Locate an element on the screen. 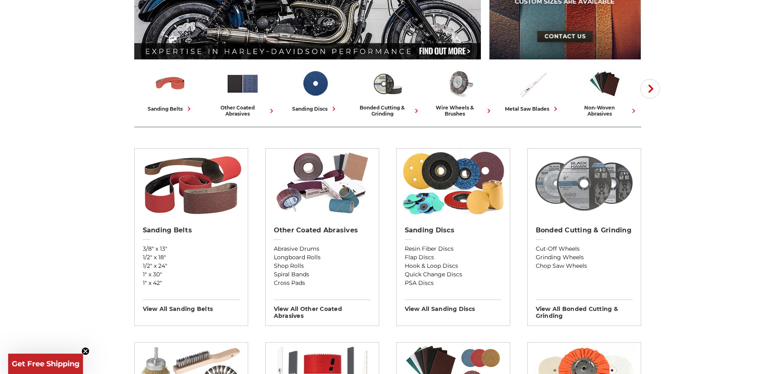  a: Grinding Wheels is located at coordinates (584, 257).